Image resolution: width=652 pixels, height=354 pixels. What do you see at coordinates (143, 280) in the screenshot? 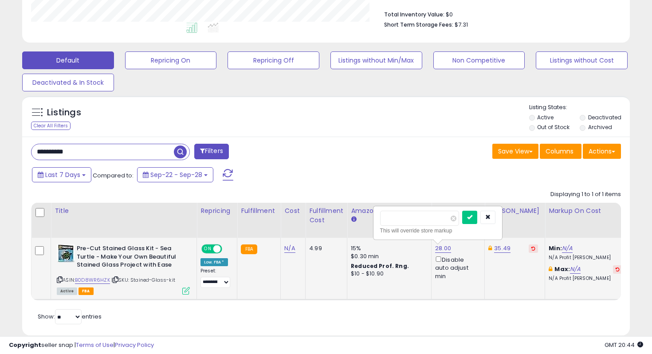
I see `span: | SKU: Stained-Glass-kit` at bounding box center [143, 280].